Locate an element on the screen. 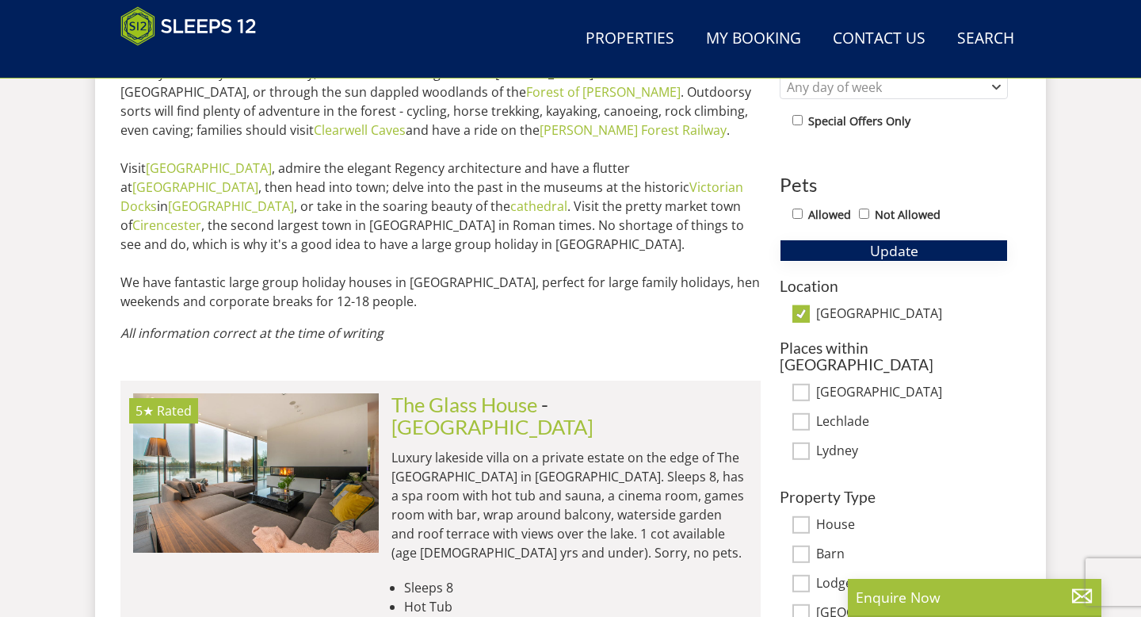 Image resolution: width=1141 pixels, height=617 pixels. em: All information correct at the time of writing is located at coordinates (252, 333).